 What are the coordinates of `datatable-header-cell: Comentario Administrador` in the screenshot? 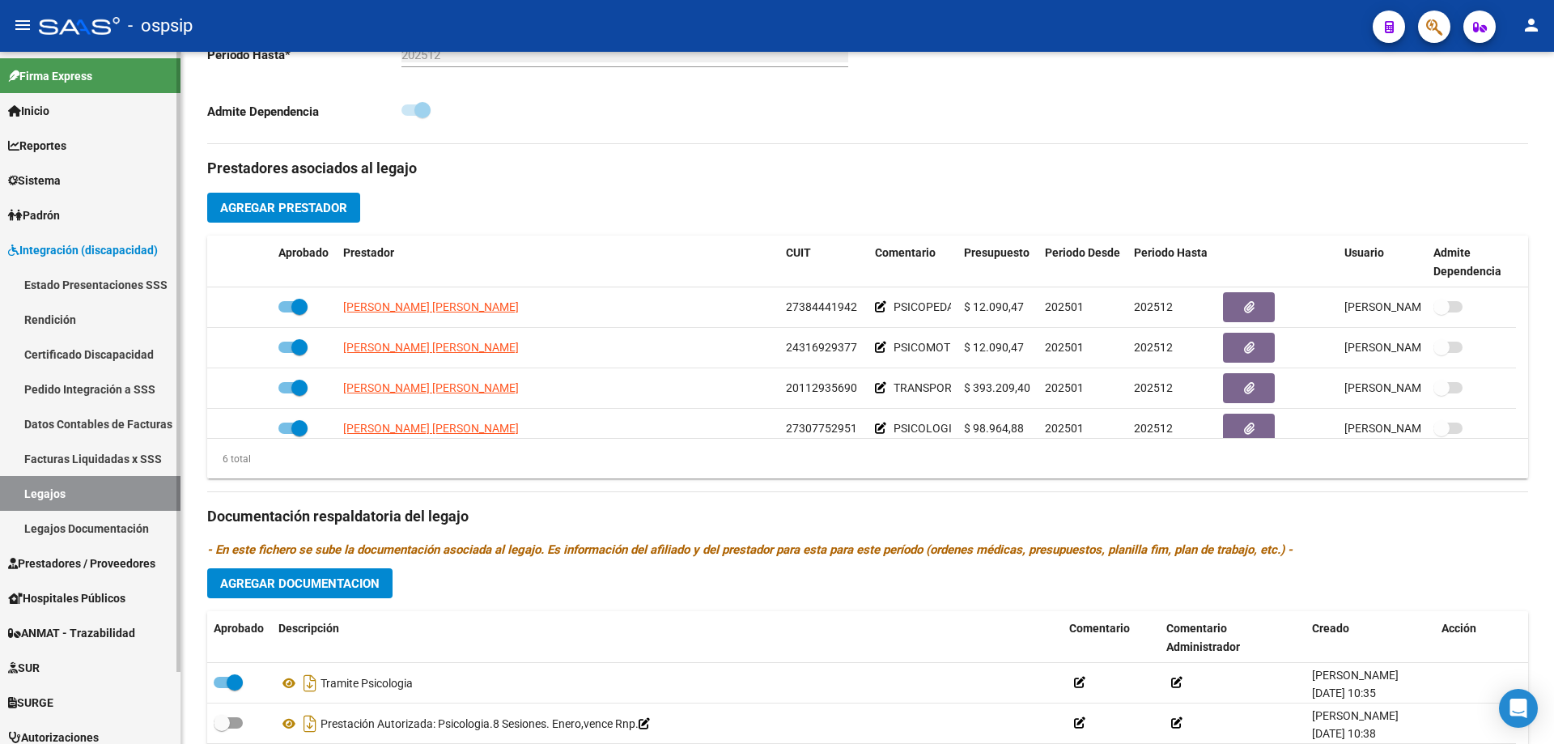 It's located at (1233, 638).